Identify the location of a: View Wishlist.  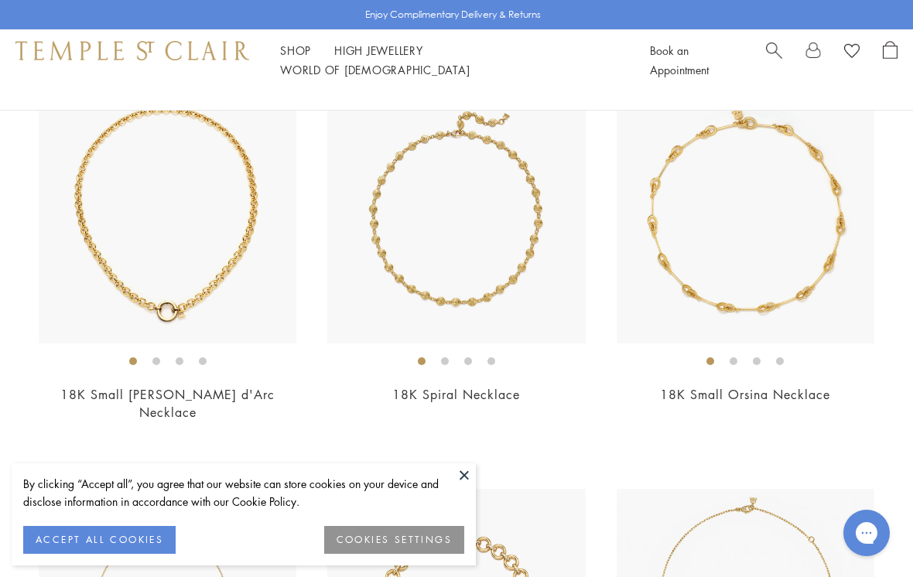
(852, 53).